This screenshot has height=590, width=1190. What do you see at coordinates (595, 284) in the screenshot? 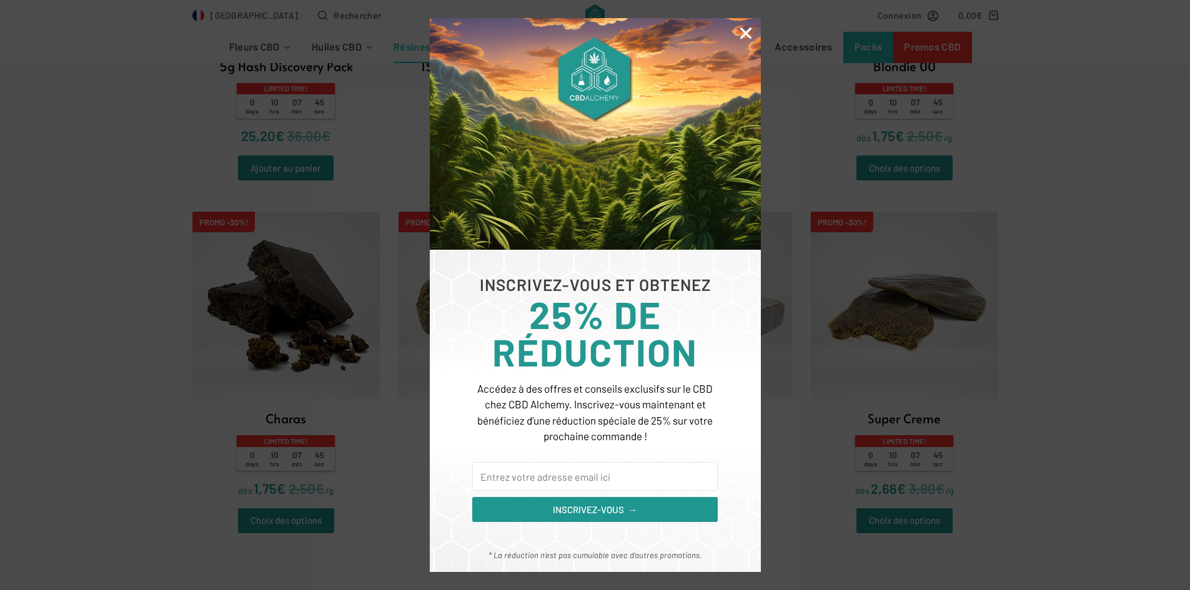
I see `h6: INSCRIVEZ-VOUS ET OBTENEZ` at bounding box center [595, 284].